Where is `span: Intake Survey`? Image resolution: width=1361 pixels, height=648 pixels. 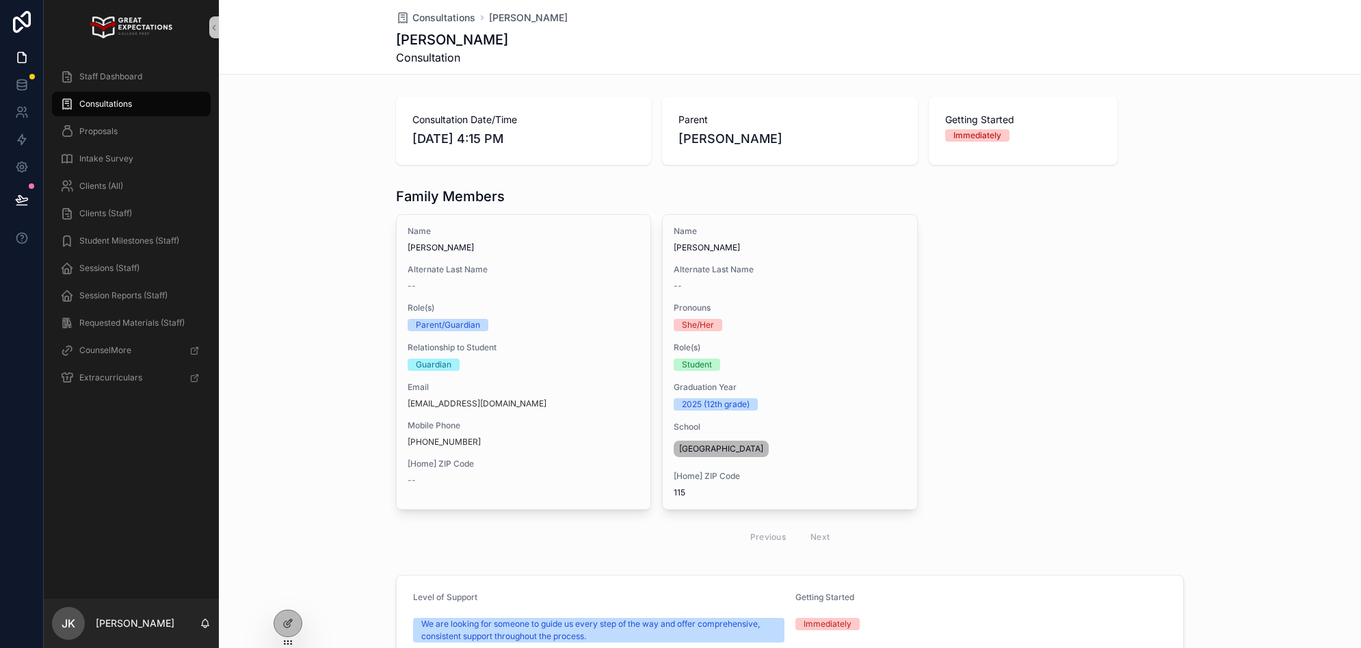
span: Intake Survey is located at coordinates (106, 159).